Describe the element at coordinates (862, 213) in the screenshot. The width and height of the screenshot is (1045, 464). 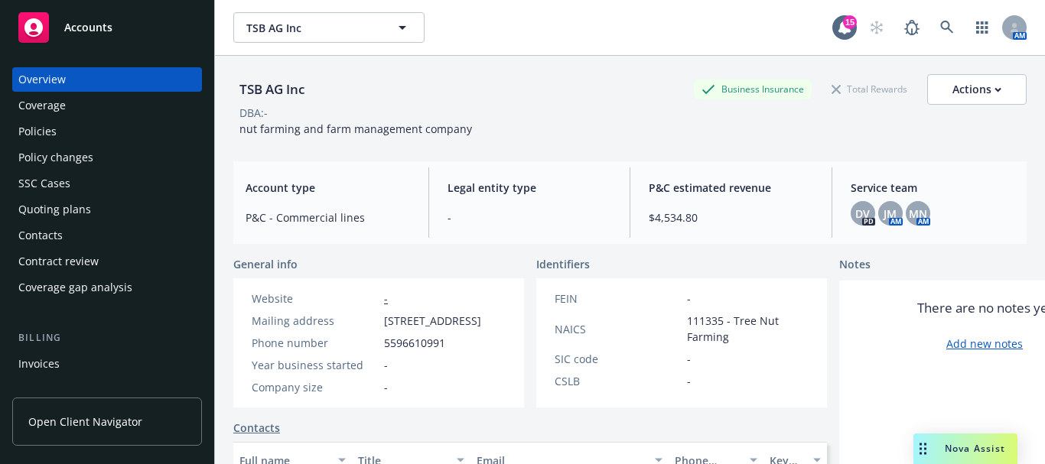
I see `span: DV` at that location.